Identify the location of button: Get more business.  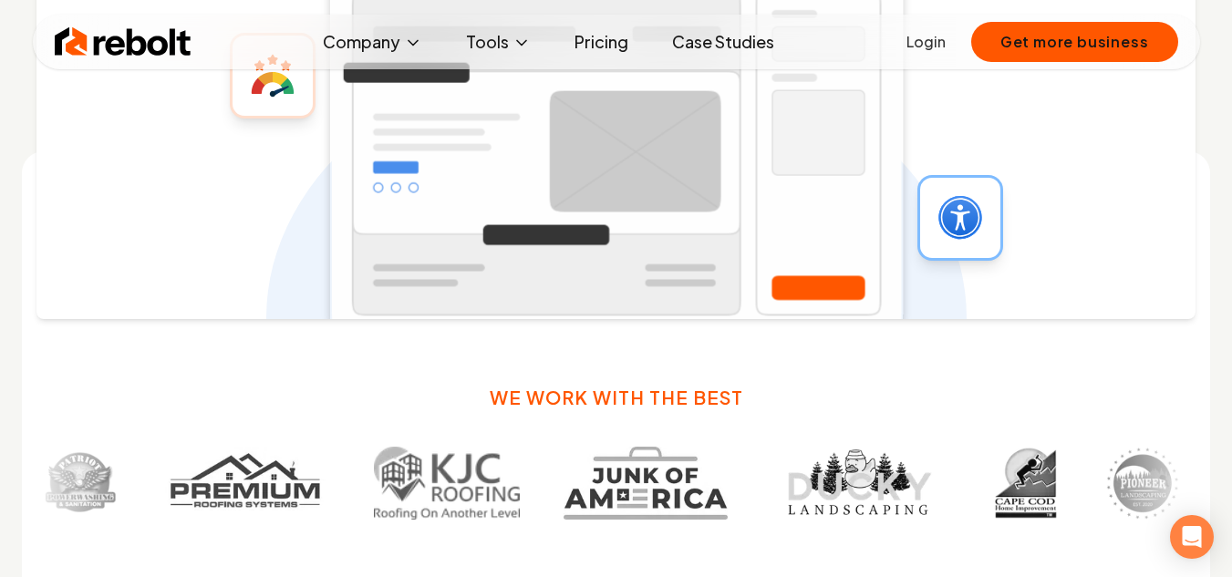
(1074, 42).